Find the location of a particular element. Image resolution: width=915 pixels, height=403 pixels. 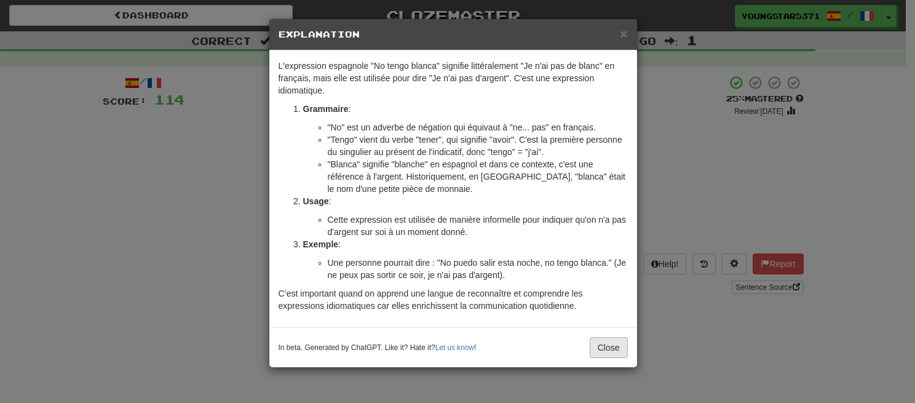

li: "Tengo" vient du verbe "tener", qui signifie "avoir". C'est la première personne du singulier au ... is located at coordinates (478, 146).